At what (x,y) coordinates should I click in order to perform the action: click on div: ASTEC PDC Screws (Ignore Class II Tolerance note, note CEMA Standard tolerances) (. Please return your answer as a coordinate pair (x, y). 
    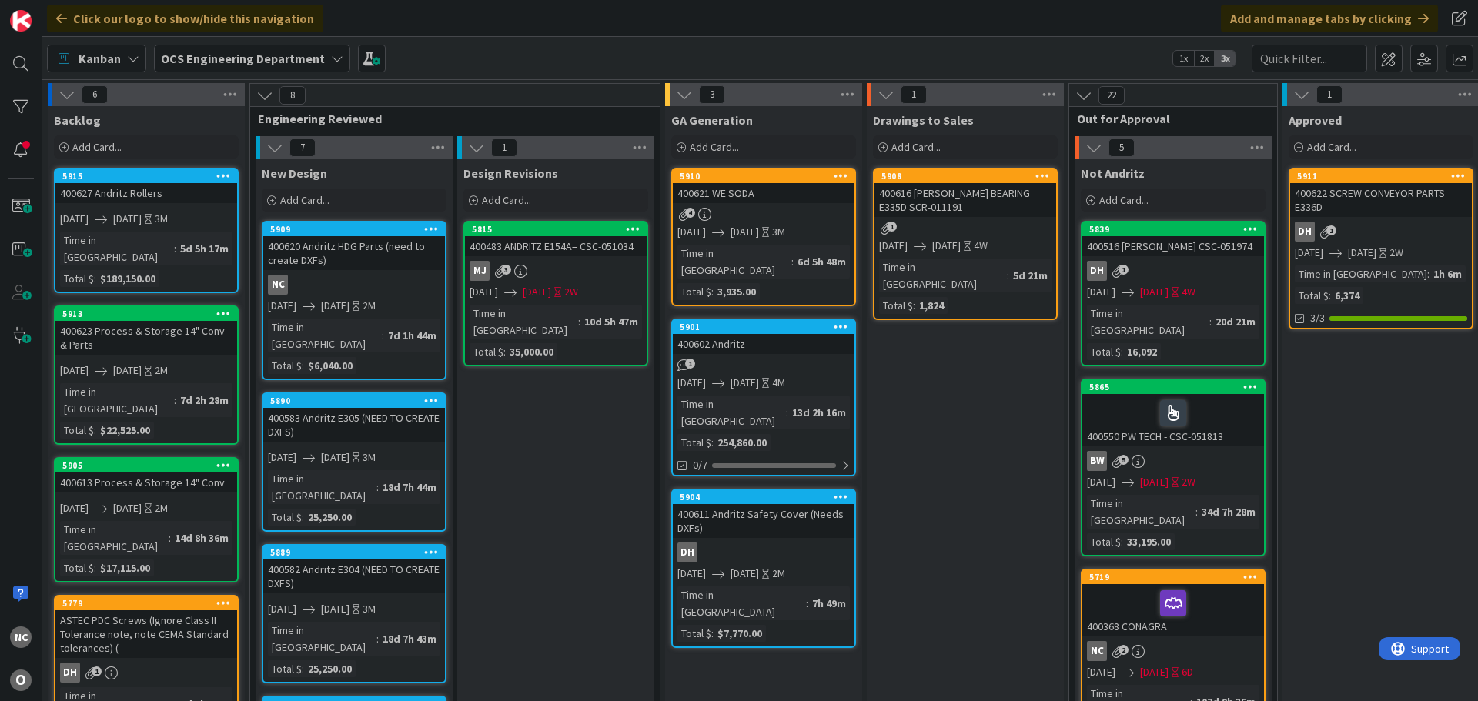
    Looking at the image, I should click on (146, 634).